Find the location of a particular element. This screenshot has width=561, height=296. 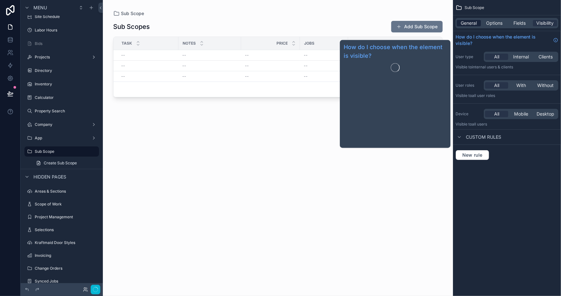

span: Clients is located at coordinates (545, 57).